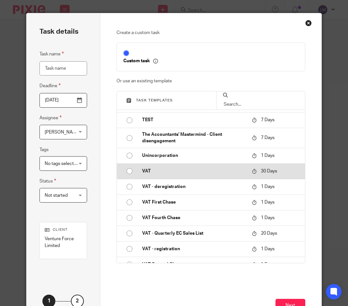 The image size is (348, 306). I want to click on label: Tags, so click(44, 150).